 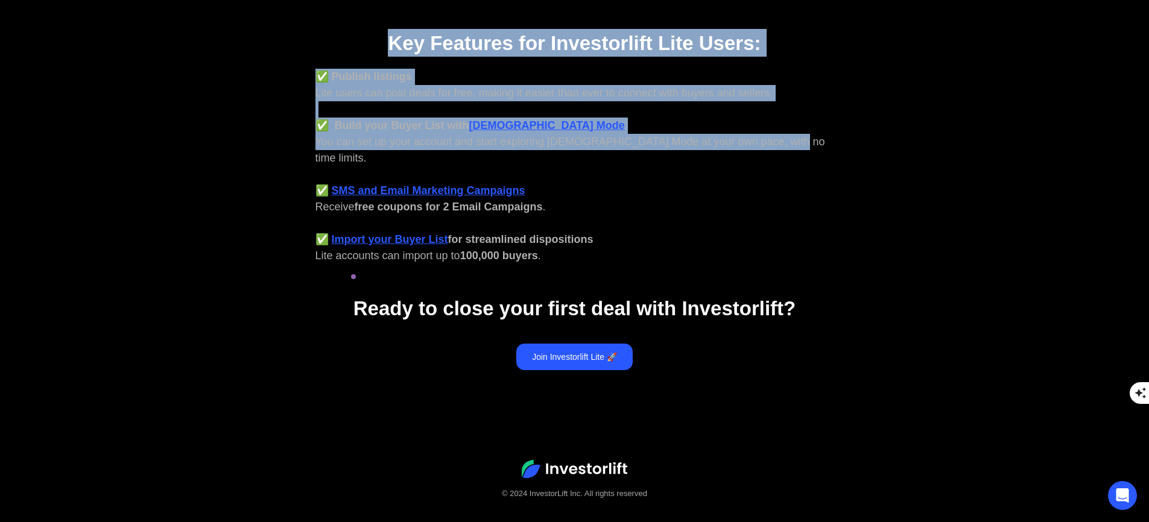 What do you see at coordinates (364, 77) in the screenshot?
I see `strong: ✅ Publish listings` at bounding box center [364, 77].